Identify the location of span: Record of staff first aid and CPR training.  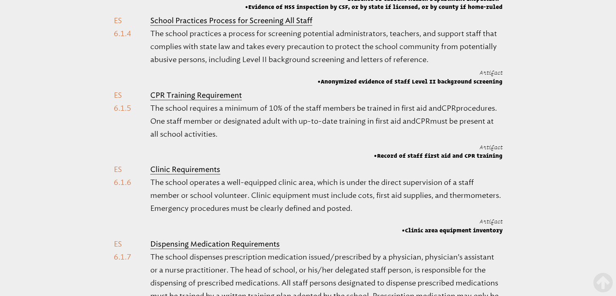
(438, 156).